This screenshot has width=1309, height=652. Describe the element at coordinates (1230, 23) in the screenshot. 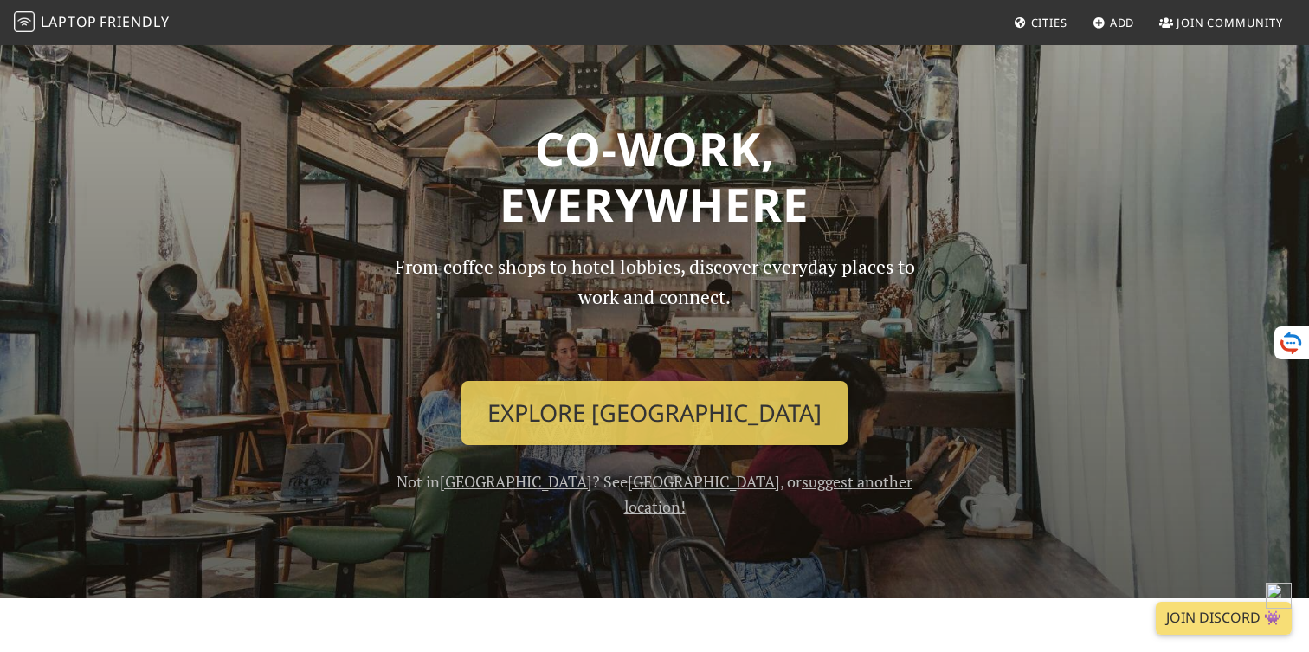

I see `span: Join Community` at that location.